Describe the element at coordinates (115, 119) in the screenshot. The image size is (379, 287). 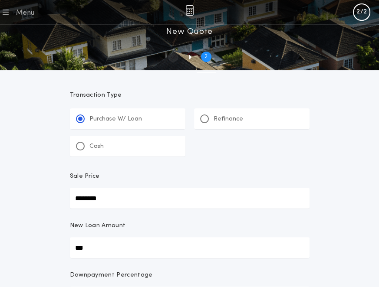
I see `p: Purchase W/ Loan` at that location.